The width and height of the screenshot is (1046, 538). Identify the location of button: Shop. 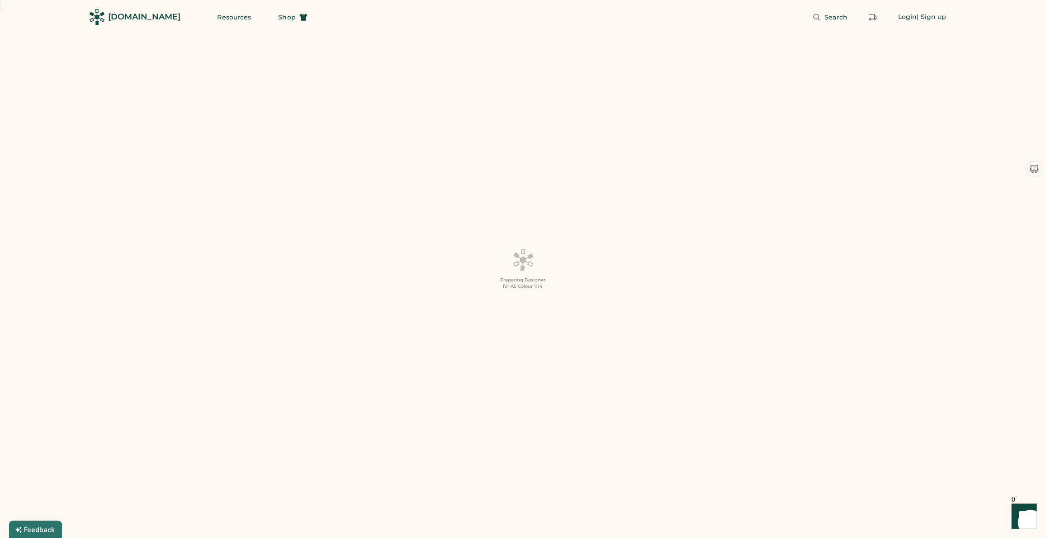
(293, 17).